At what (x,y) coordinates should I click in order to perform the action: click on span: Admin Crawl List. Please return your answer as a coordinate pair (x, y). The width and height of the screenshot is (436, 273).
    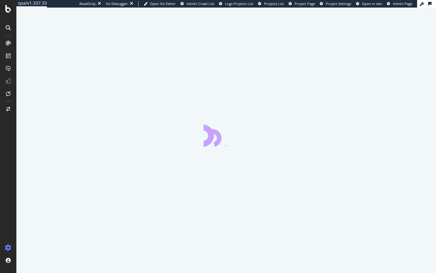
    Looking at the image, I should click on (200, 3).